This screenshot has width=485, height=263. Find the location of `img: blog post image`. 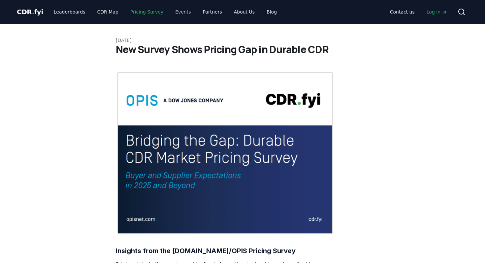

img: blog post image is located at coordinates (225, 153).